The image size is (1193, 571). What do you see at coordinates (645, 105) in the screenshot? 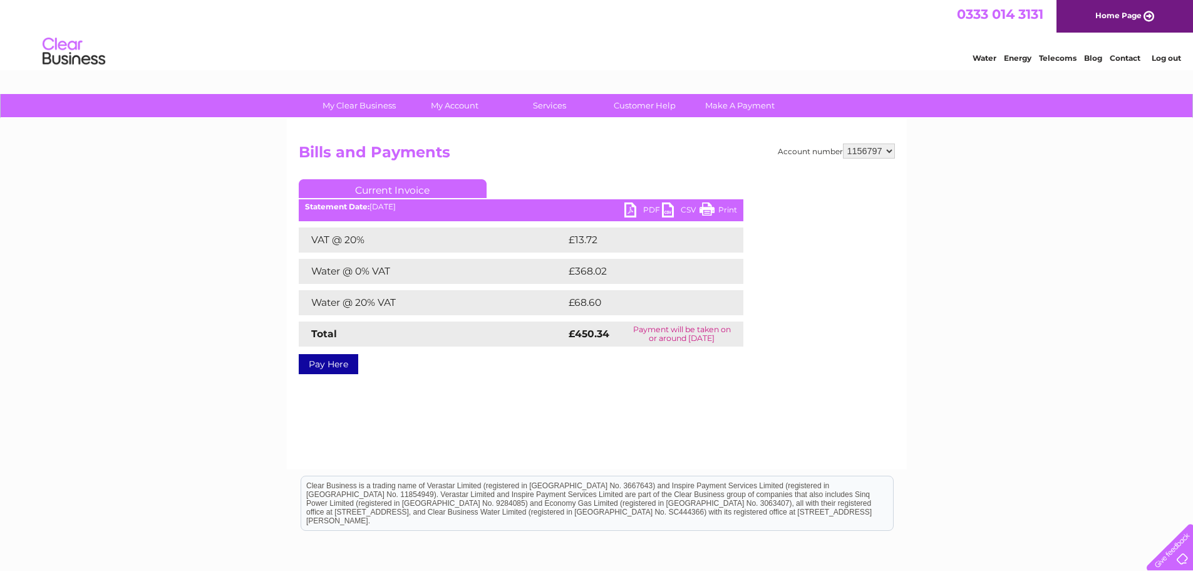
I see `a: Customer Help` at bounding box center [645, 105].